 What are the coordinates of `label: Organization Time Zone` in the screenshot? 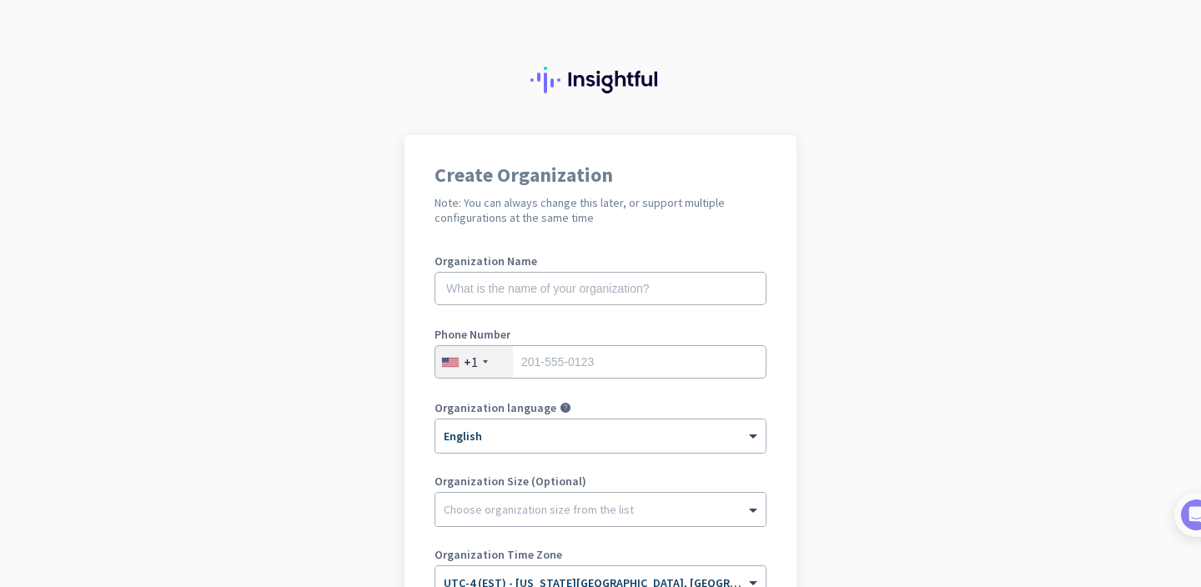 It's located at (600, 555).